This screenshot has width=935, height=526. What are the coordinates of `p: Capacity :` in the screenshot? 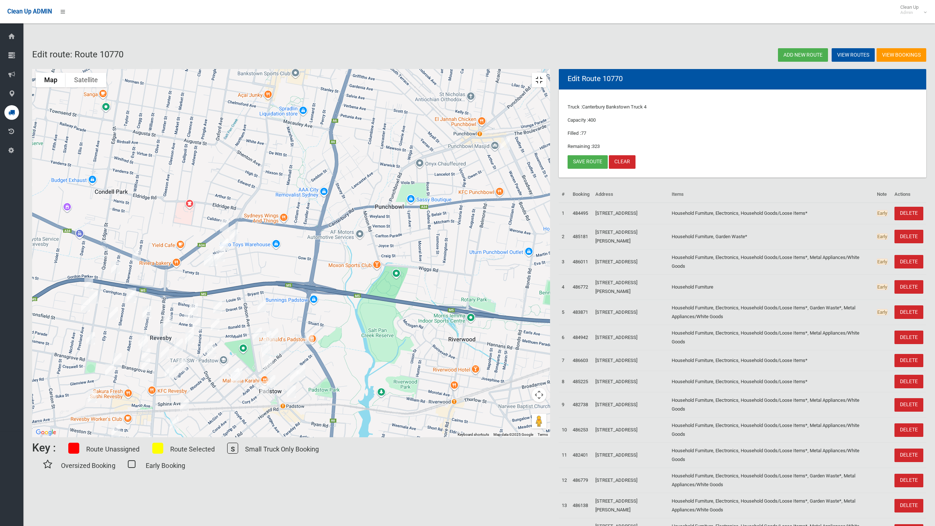 It's located at (743, 120).